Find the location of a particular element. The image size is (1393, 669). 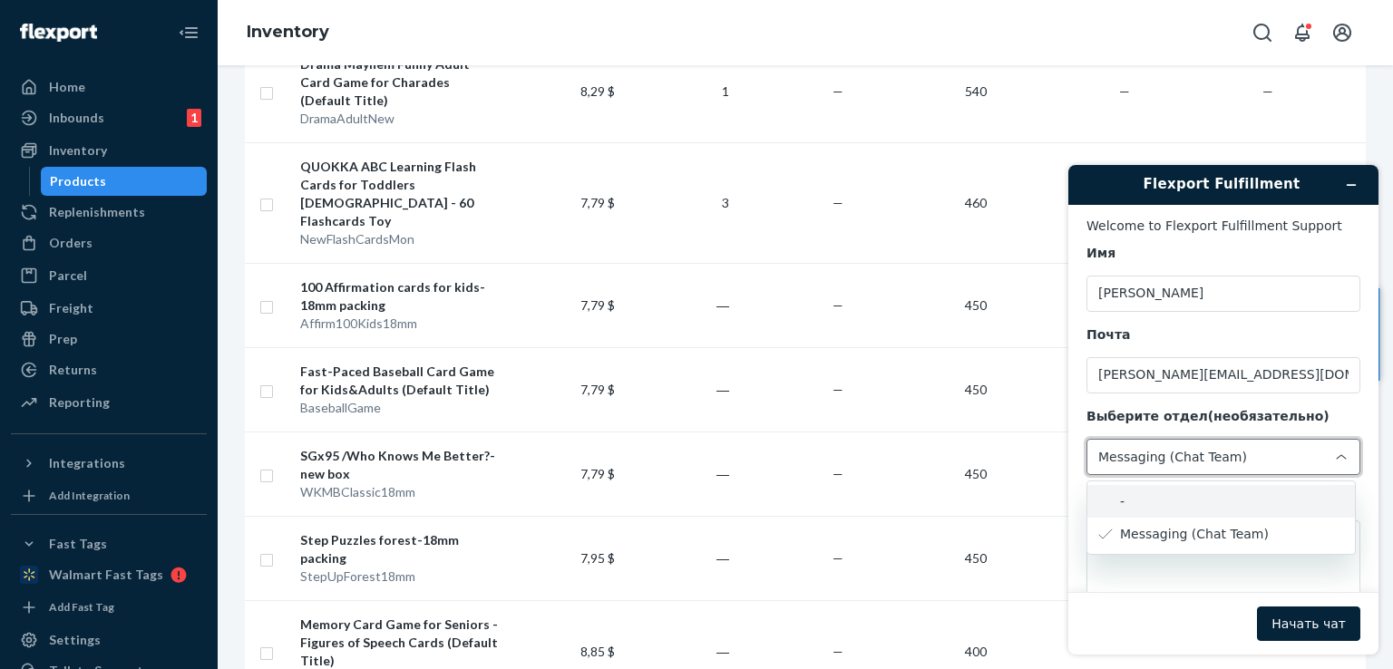

a: Replenishments is located at coordinates (109, 212).